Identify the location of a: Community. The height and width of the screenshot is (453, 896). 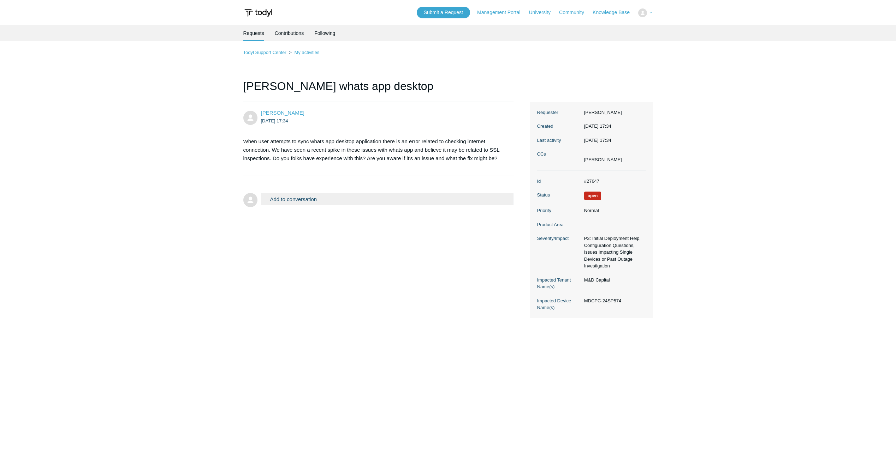
(575, 12).